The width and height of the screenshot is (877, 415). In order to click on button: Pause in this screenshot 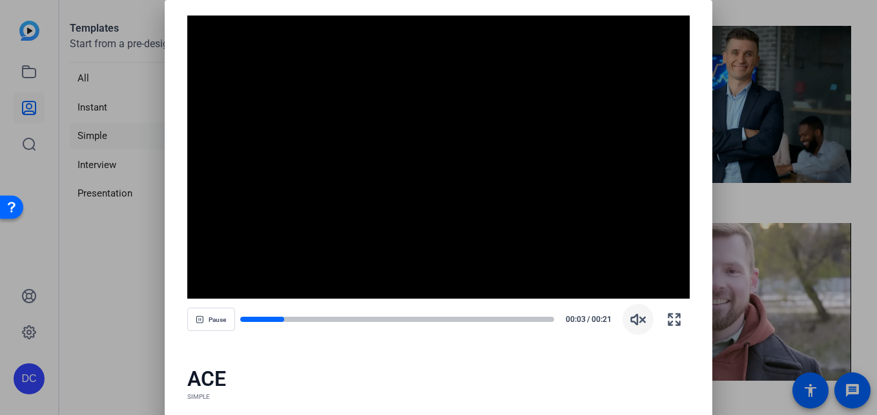, I will do `click(211, 319)`.